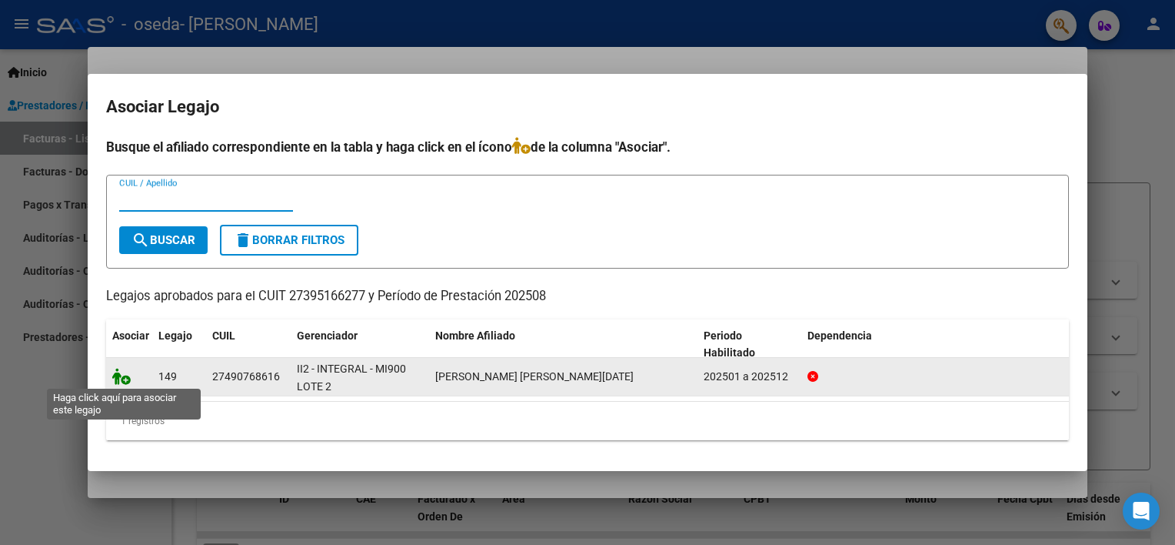 The width and height of the screenshot is (1175, 545). What do you see at coordinates (224, 335) in the screenshot?
I see `span: CUIL` at bounding box center [224, 335].